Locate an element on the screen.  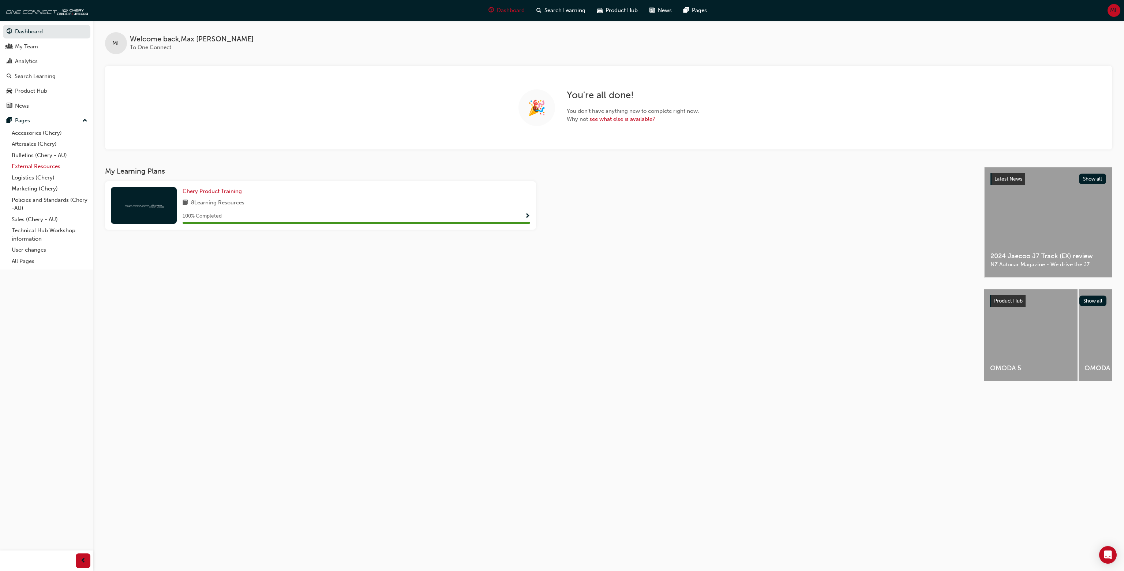
a: Product Hub is located at coordinates (46, 91).